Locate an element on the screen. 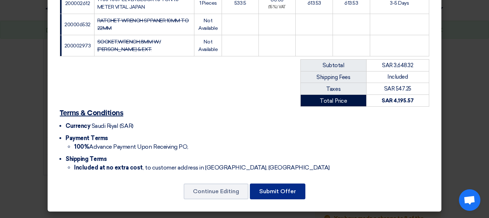 The image size is (489, 218). font: Included is located at coordinates (398, 77).